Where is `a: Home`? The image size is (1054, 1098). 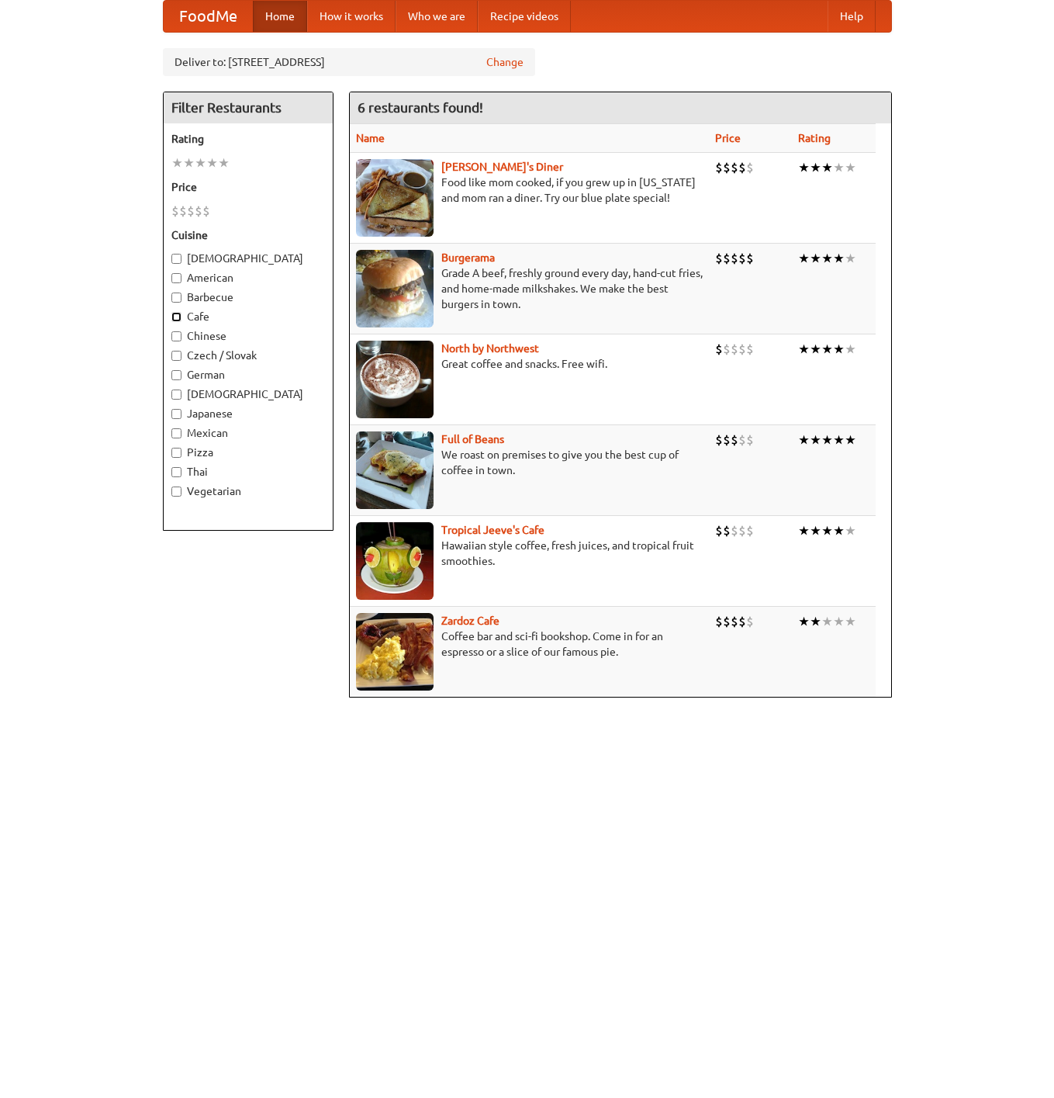
a: Home is located at coordinates (280, 16).